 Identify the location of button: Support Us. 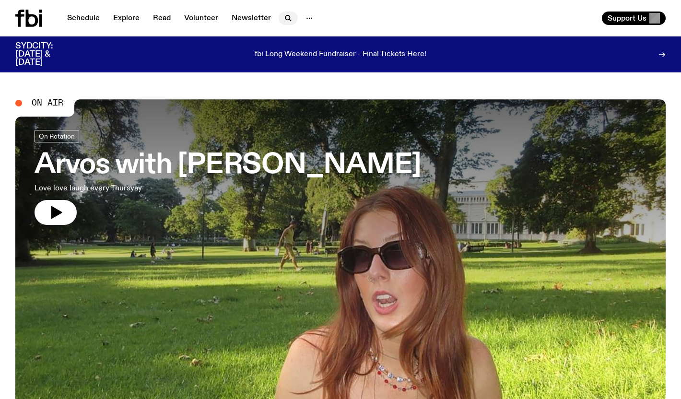
(634, 18).